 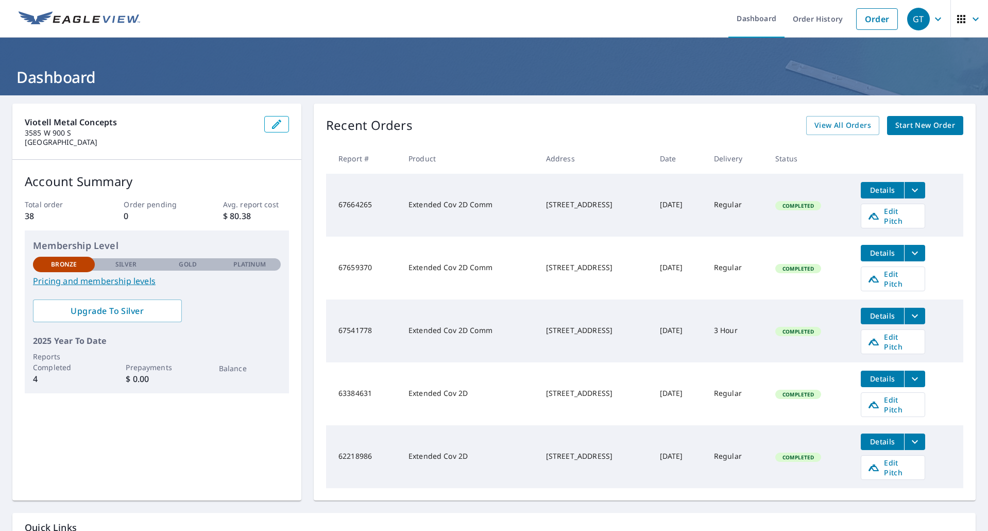 What do you see at coordinates (914, 379) in the screenshot?
I see `button: filesDropdownBtn-63384631` at bounding box center [914, 379].